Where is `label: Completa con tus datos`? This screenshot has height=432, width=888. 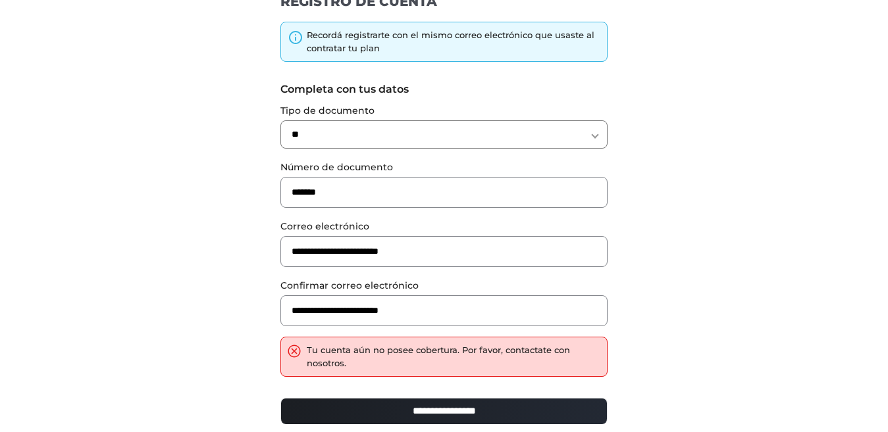
label: Completa con tus datos is located at coordinates (443, 89).